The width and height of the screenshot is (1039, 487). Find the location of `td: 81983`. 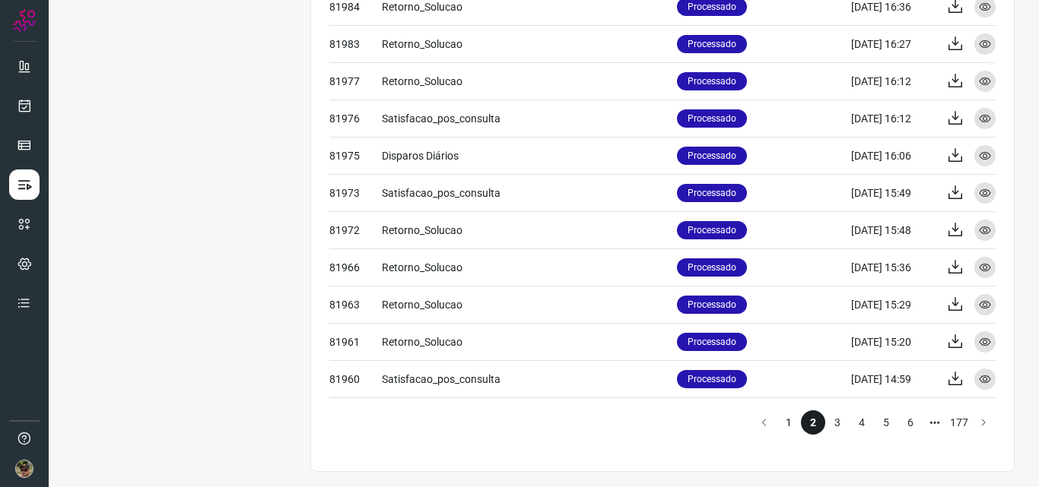

td: 81983 is located at coordinates (355, 43).